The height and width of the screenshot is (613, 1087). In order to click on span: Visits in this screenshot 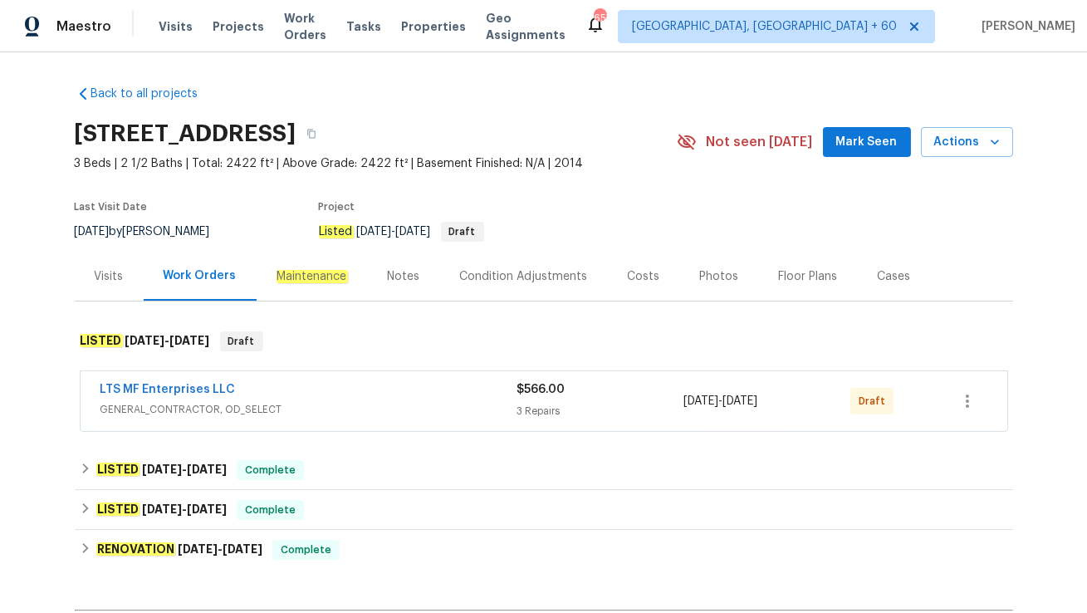, I will do `click(175, 27)`.